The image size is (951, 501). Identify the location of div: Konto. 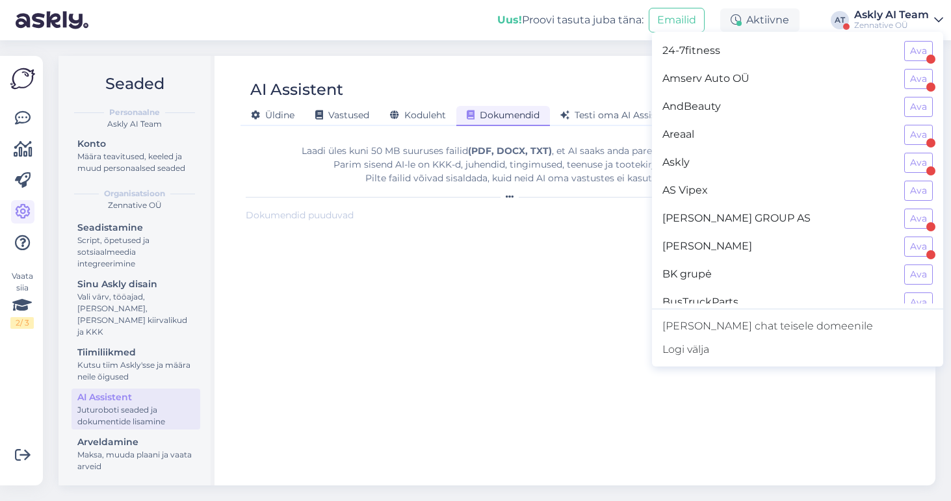
(136, 144).